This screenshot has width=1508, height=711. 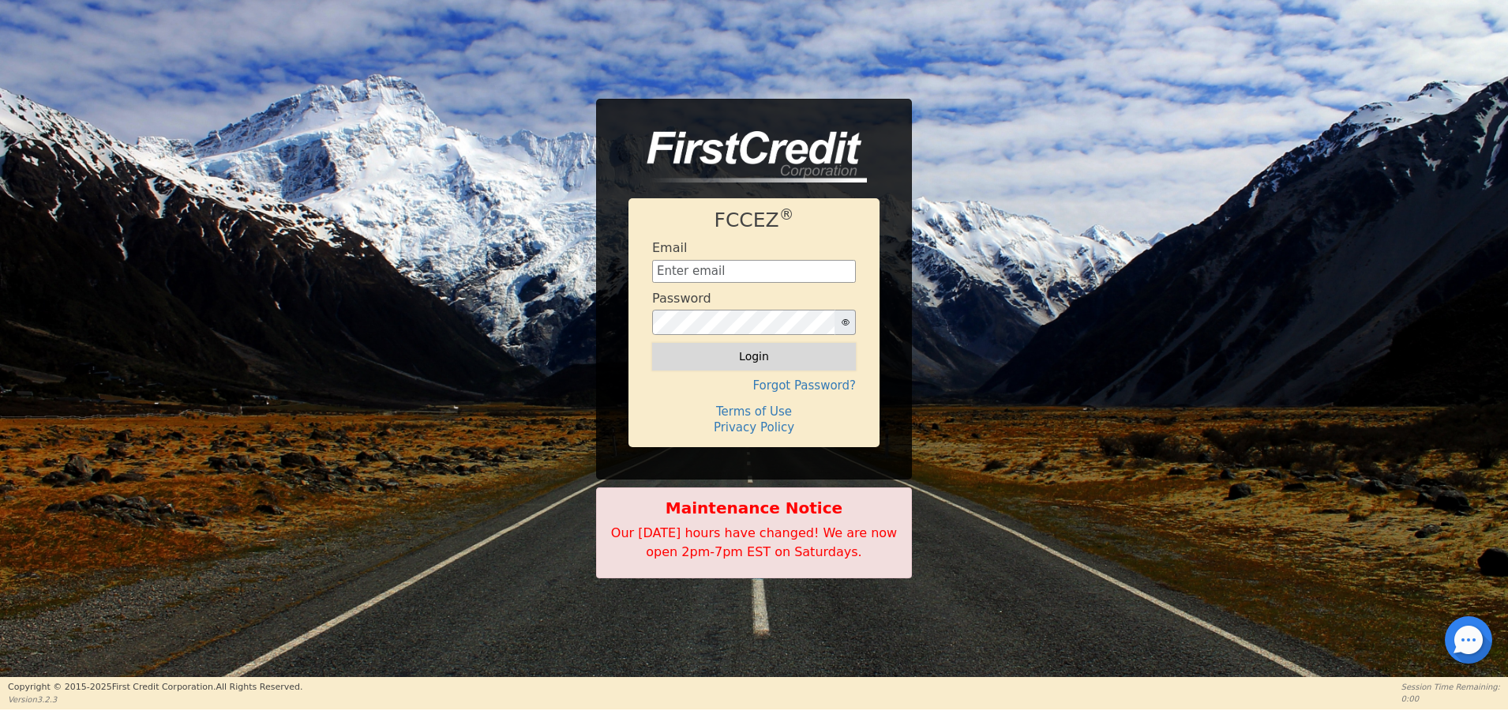 I want to click on input: Enter email, so click(x=754, y=272).